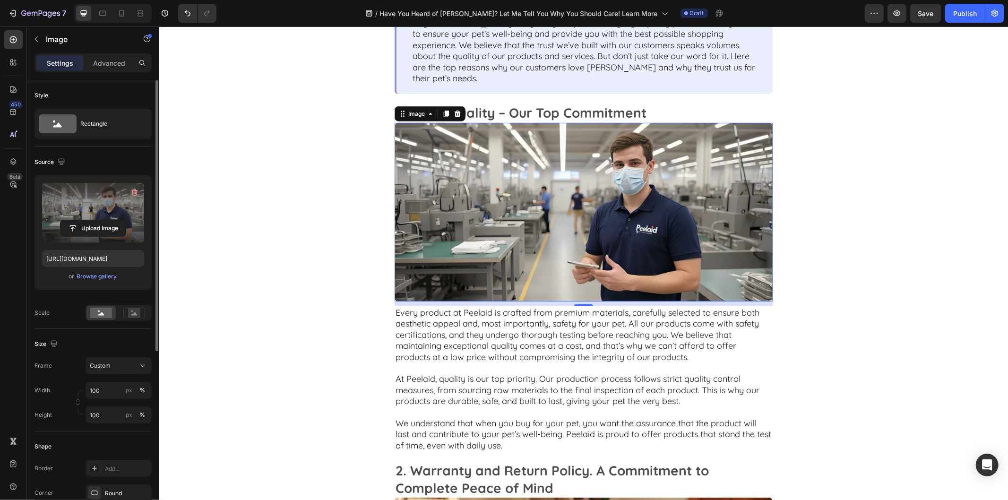 This screenshot has width=1008, height=500. Describe the element at coordinates (37, 13) in the screenshot. I see `button: 7` at that location.